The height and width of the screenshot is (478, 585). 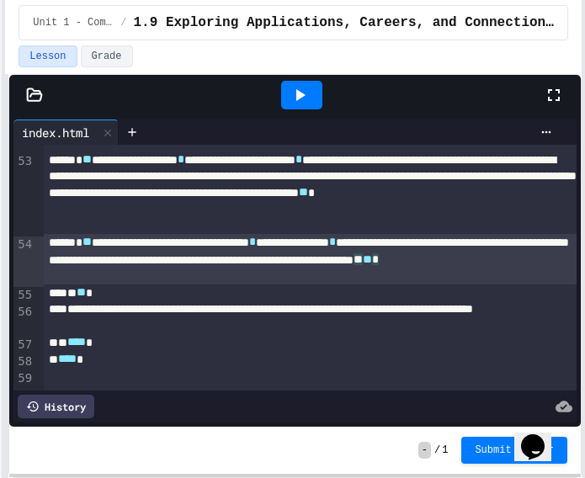 I want to click on button: Lesson, so click(x=47, y=56).